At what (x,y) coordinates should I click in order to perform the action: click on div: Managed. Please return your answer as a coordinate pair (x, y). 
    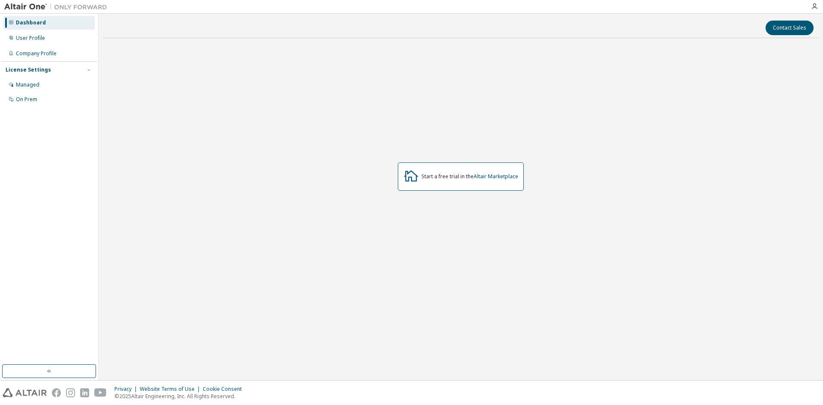
    Looking at the image, I should click on (27, 85).